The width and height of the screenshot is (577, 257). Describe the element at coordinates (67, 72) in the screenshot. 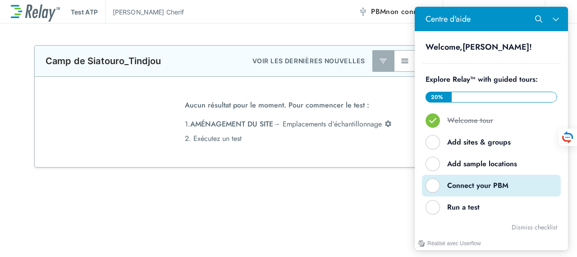

I see `b: Explore Relay™ with guided tours:` at that location.